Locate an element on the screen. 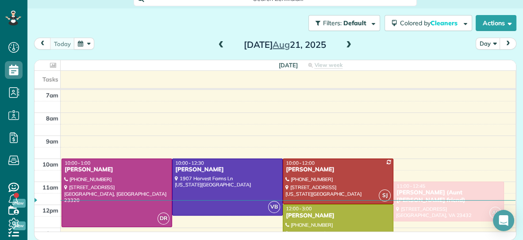  button: Colored byCleaners is located at coordinates (428, 23).